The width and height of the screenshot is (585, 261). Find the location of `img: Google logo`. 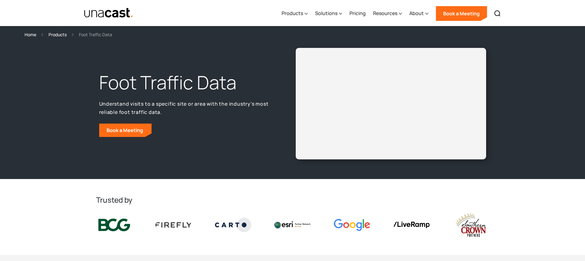

img: Google logo is located at coordinates (352, 225).